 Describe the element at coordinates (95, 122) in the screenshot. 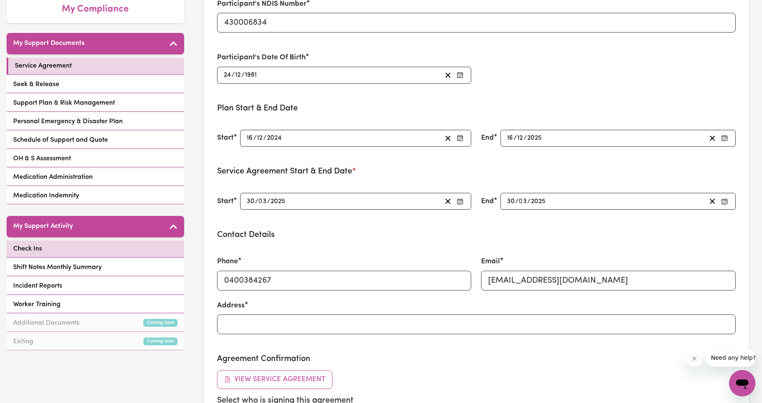

I see `a: Personal Emergency & Disaster Plan` at that location.